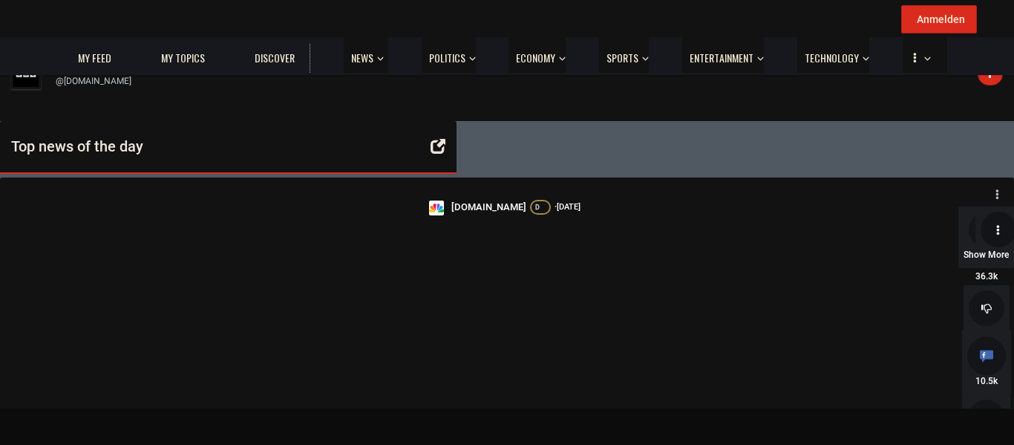 This screenshot has height=445, width=1014. What do you see at coordinates (722, 58) in the screenshot?
I see `a: Entertainment` at bounding box center [722, 58].